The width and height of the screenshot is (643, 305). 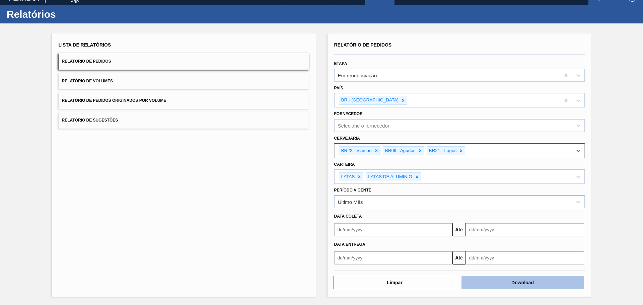 What do you see at coordinates (357, 75) in the screenshot?
I see `div: Em renegociação` at bounding box center [357, 75].